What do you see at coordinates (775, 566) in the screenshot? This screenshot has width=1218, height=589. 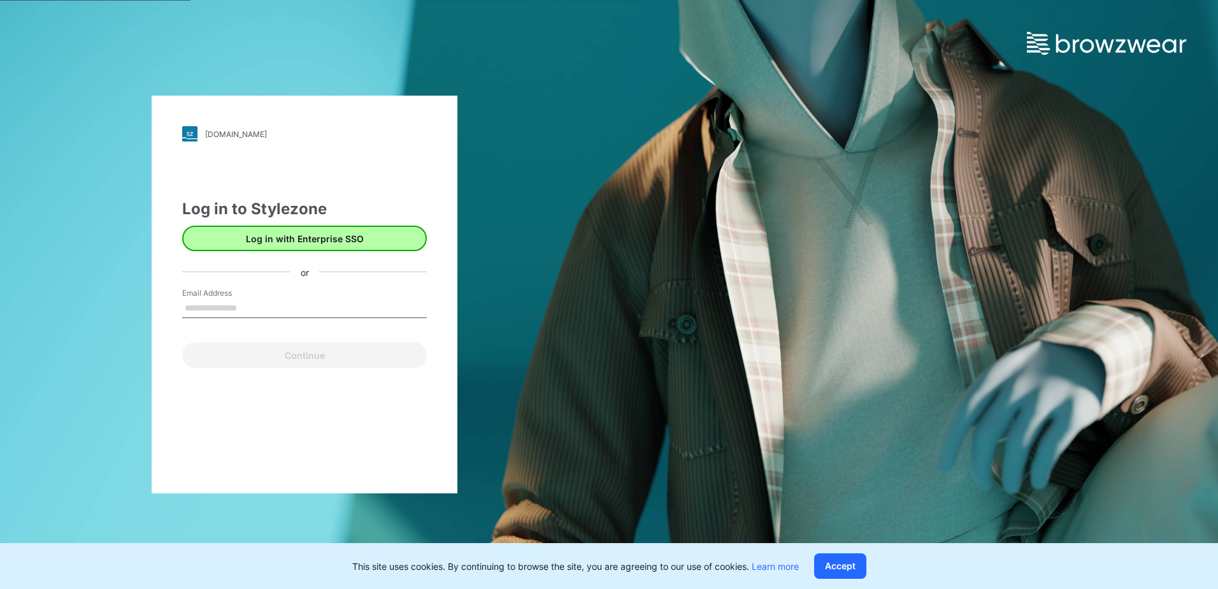 I see `a: Learn more` at bounding box center [775, 566].